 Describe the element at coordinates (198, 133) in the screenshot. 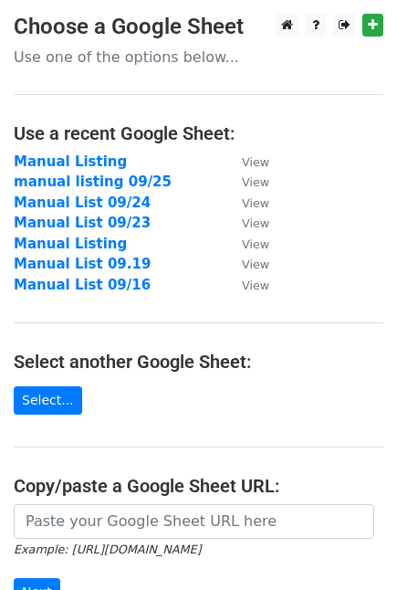

I see `h4: Use a recent Google Sheet:` at that location.